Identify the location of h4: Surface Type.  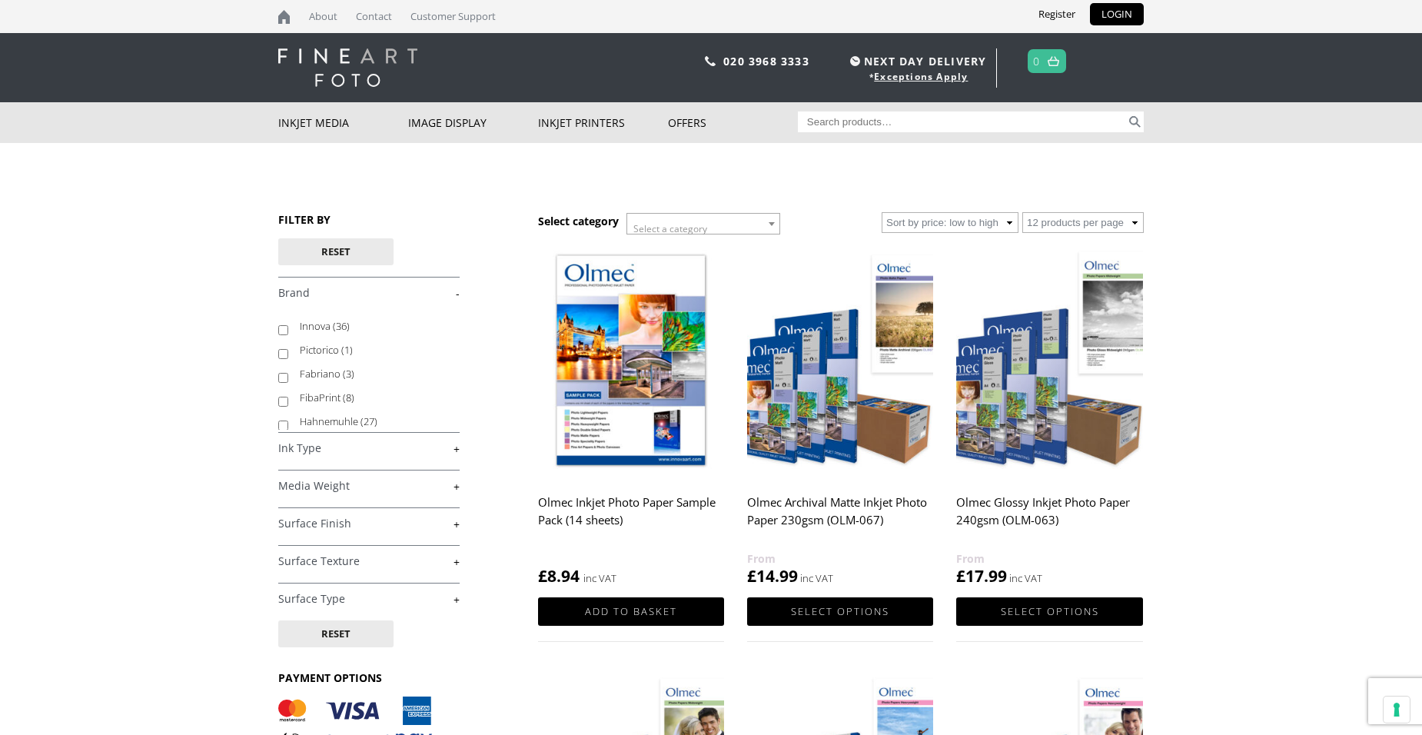
(369, 598).